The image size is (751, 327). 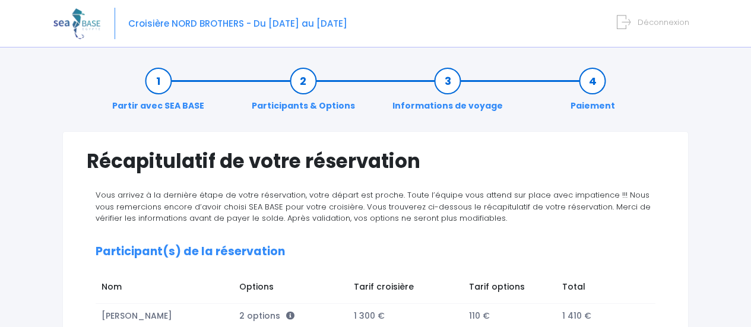 I want to click on span: 2 options, so click(x=267, y=316).